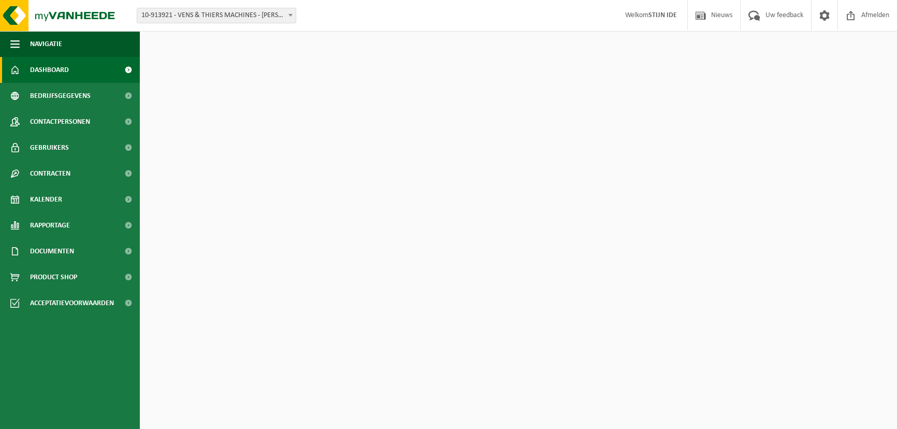  Describe the element at coordinates (52, 251) in the screenshot. I see `span: Documenten` at that location.